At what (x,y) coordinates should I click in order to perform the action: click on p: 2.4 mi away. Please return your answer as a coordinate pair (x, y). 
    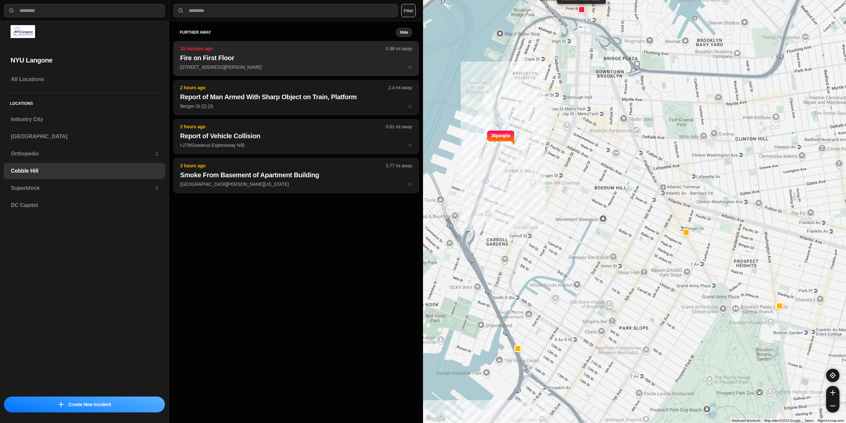
    Looking at the image, I should click on (400, 88).